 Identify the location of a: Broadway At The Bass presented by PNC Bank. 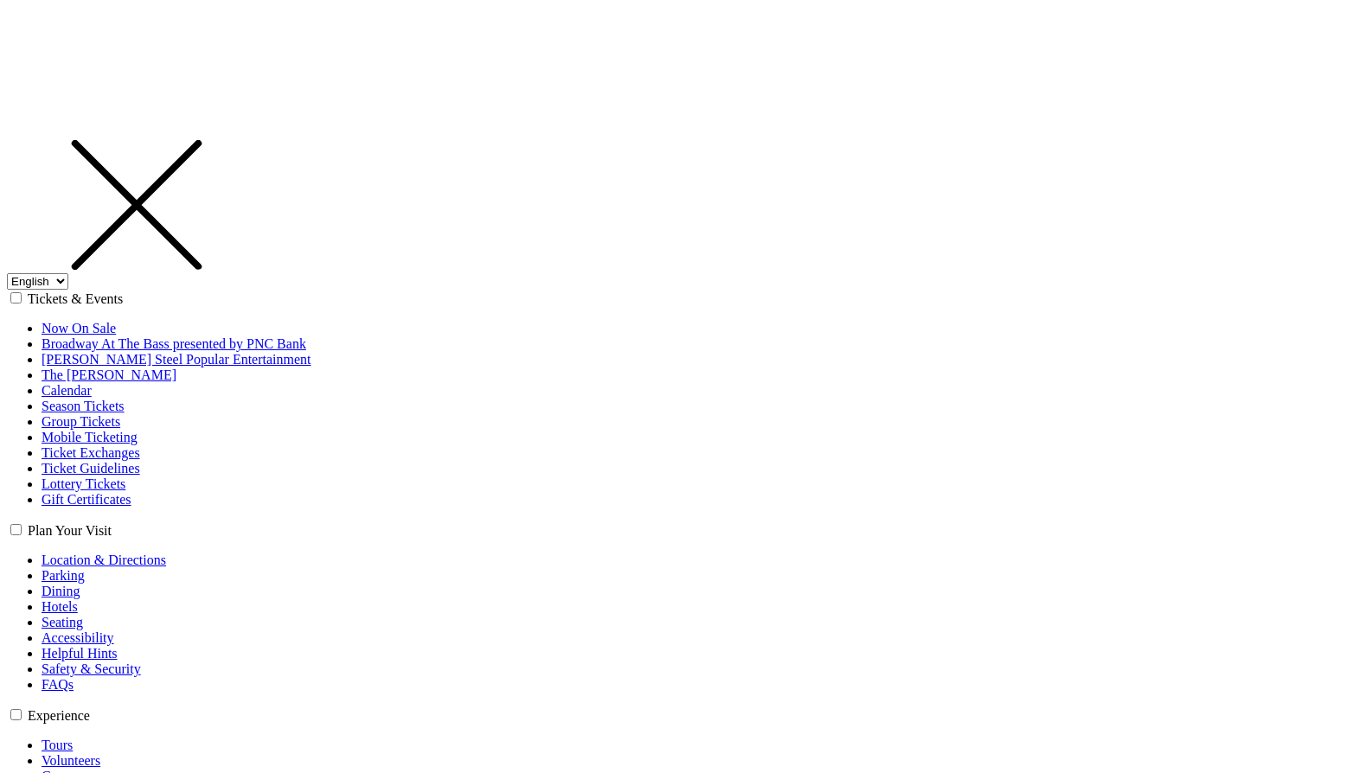
(174, 343).